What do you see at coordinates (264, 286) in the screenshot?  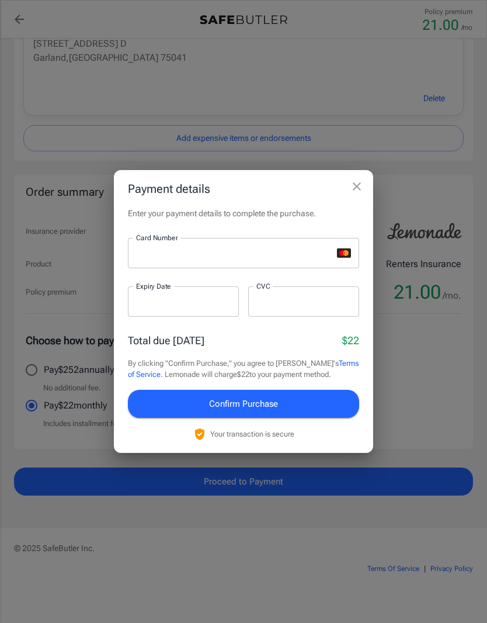 I see `label: CVC` at bounding box center [264, 286].